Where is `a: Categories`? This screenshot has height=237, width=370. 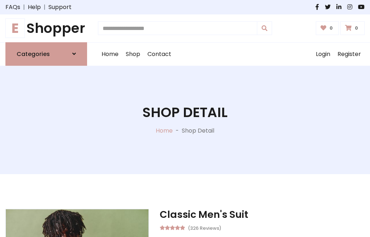
a: Categories is located at coordinates (46, 54).